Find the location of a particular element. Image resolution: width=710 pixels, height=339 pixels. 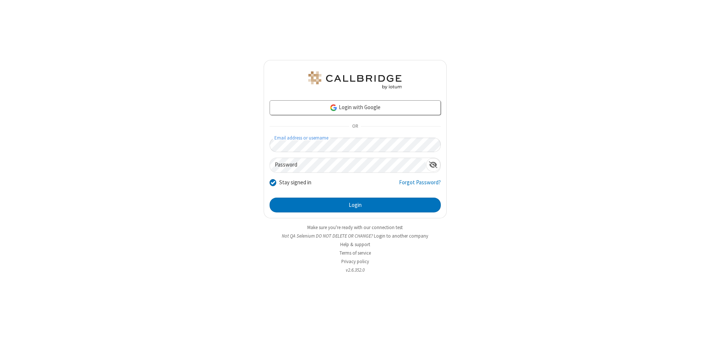

a: Privacy policy is located at coordinates (355, 261).